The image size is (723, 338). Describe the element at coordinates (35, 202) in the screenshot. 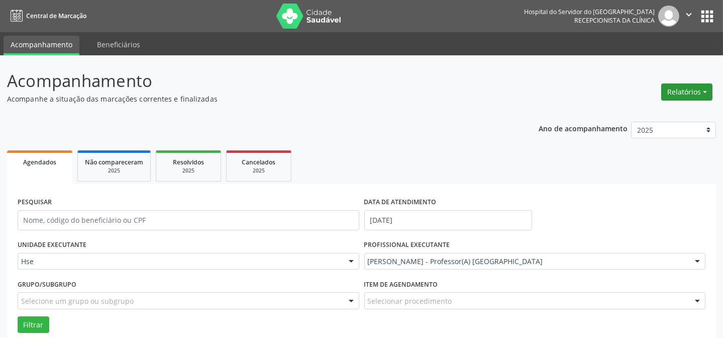

I see `label: PESQUISAR` at that location.